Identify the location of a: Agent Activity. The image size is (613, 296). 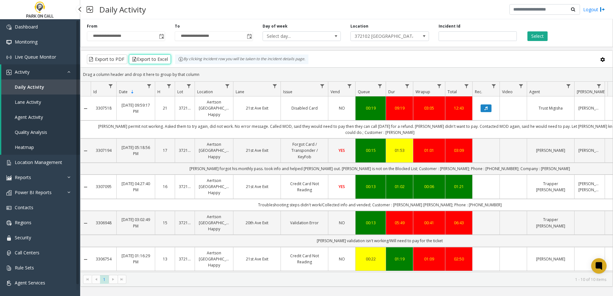
(41, 117).